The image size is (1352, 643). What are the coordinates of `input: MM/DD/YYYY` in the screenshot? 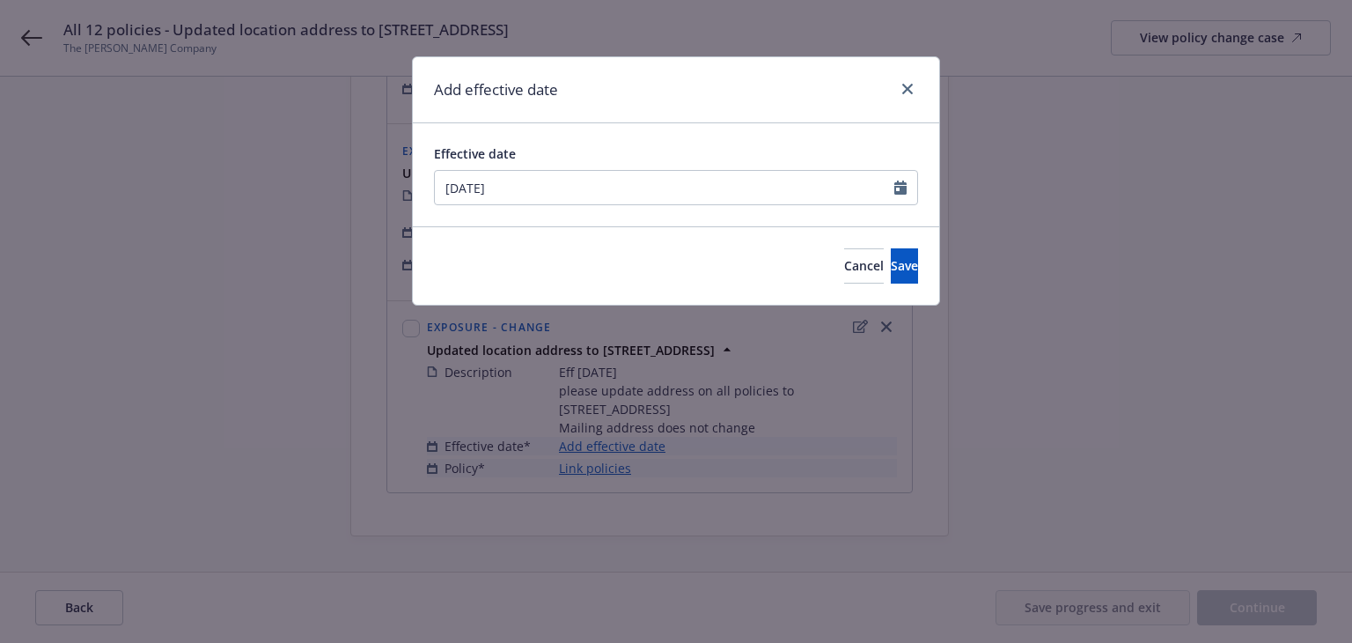 It's located at (665, 188).